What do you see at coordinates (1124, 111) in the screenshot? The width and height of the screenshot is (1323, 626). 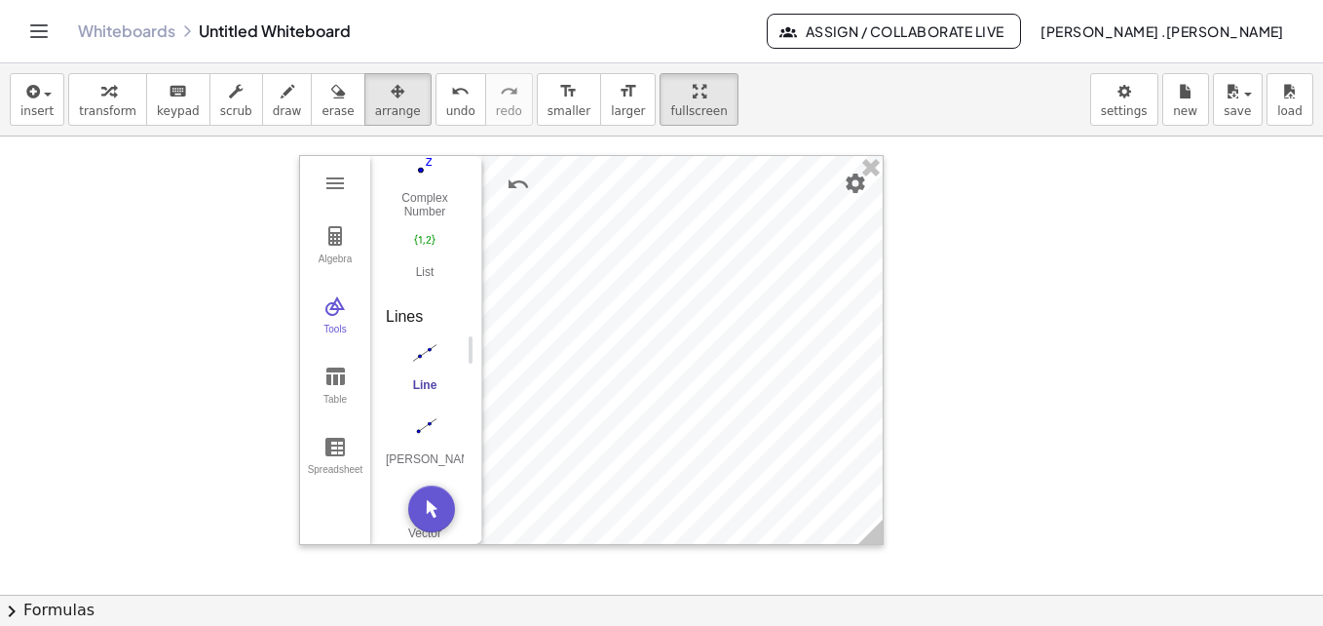 I see `span: settings` at bounding box center [1124, 111].